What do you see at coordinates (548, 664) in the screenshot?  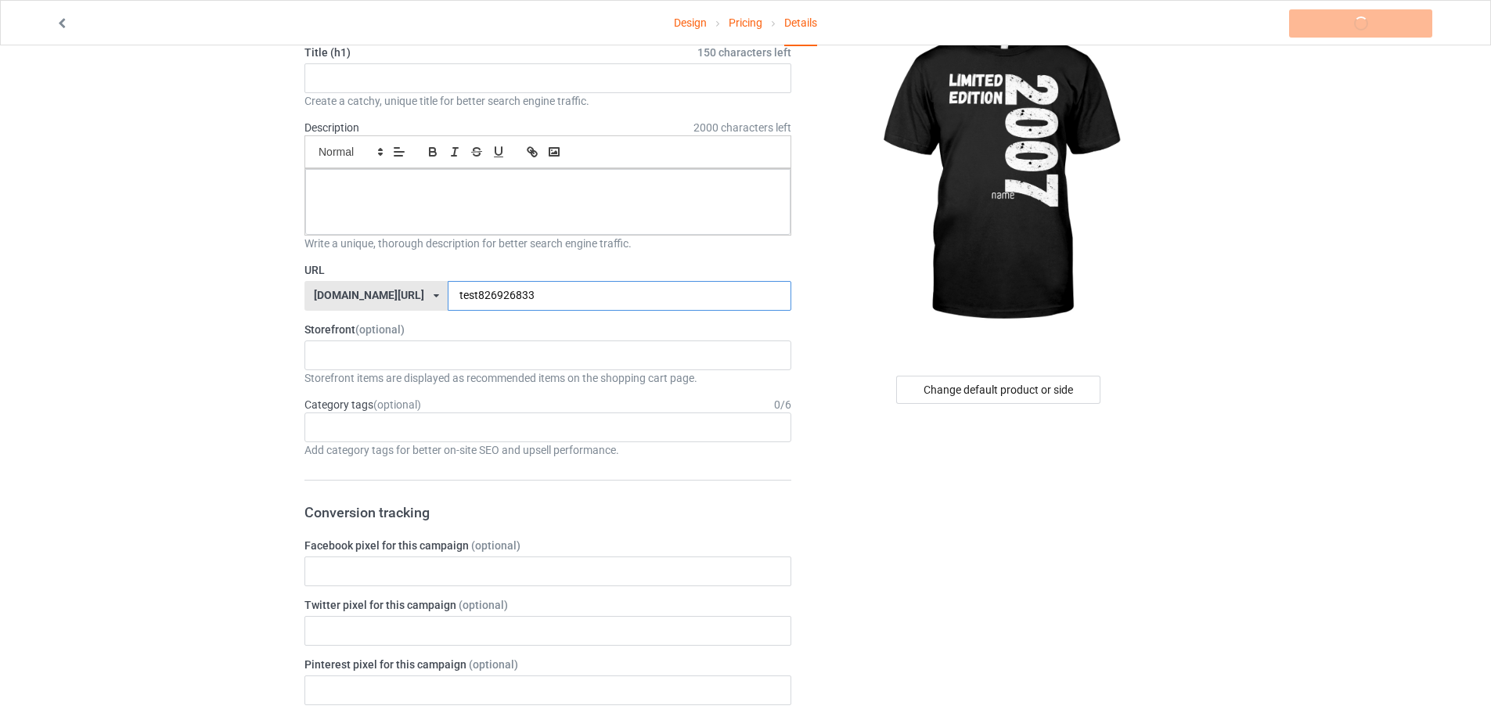 I see `label: Pinterest pixel for this campaign` at bounding box center [548, 664].